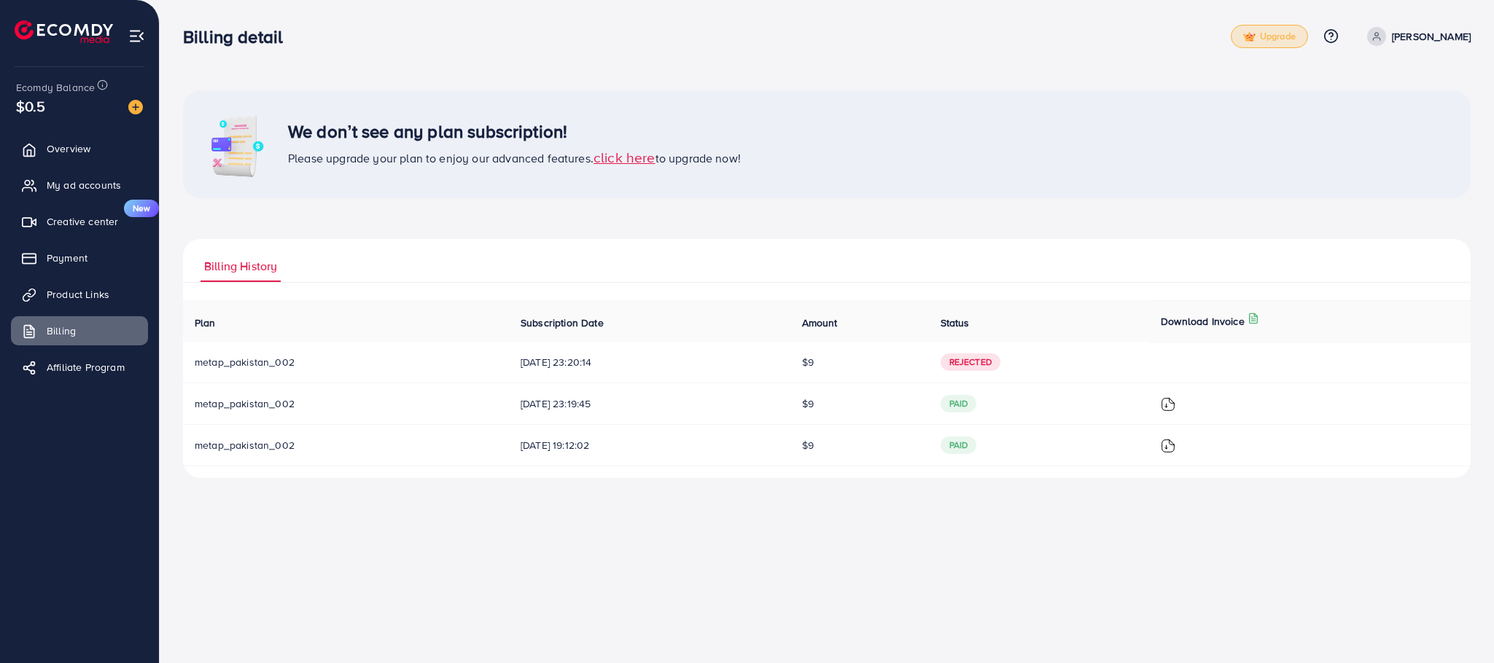 The width and height of the screenshot is (1494, 663). Describe the element at coordinates (514, 158) in the screenshot. I see `span: Please upgrade your plan to enjoy our advanced features. to upgrade now!` at that location.